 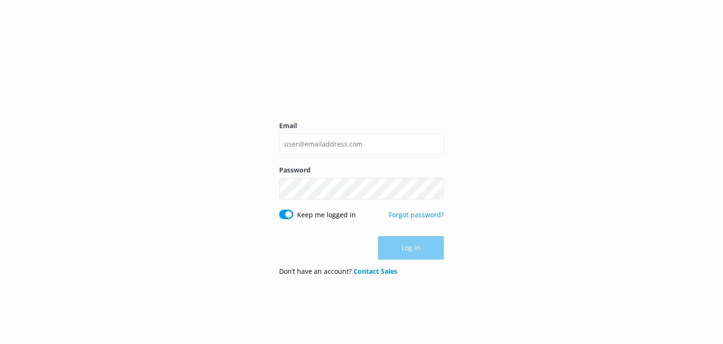 What do you see at coordinates (416, 214) in the screenshot?
I see `a: Forgot password?` at bounding box center [416, 214].